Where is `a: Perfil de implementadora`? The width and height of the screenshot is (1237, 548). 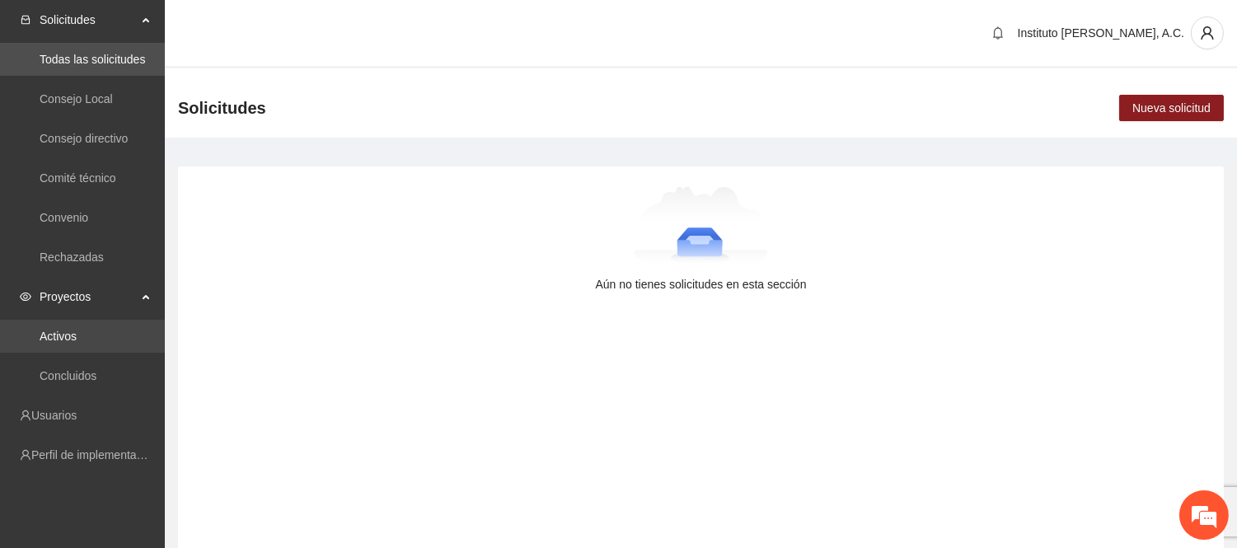 a: Perfil de implementadora is located at coordinates (96, 455).